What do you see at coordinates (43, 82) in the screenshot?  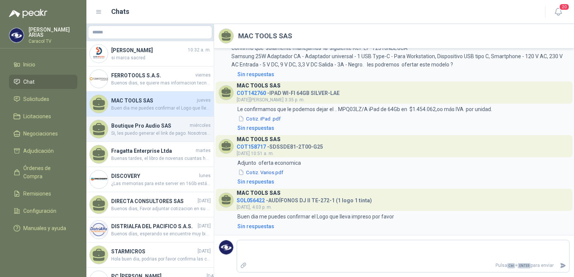 I see `a: Chat` at bounding box center [43, 82].